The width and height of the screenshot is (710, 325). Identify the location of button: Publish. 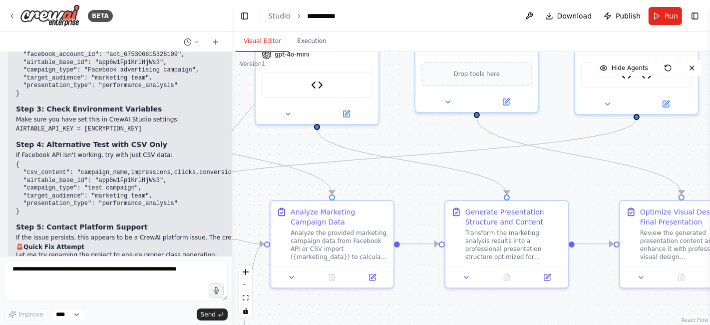
(622, 16).